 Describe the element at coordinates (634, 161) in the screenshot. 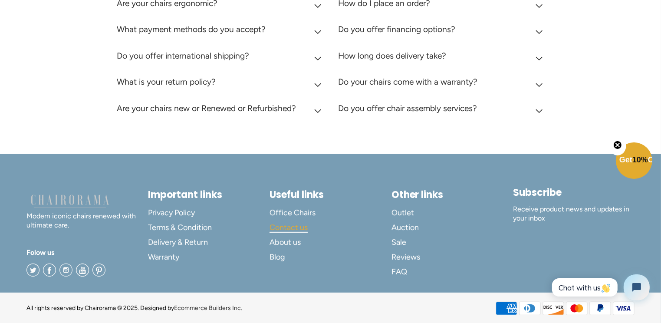

I see `div: Get10%OffClose teaser` at that location.